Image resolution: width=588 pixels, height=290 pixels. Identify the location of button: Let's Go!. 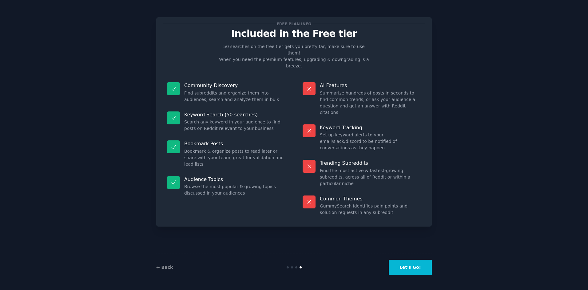
(411, 267).